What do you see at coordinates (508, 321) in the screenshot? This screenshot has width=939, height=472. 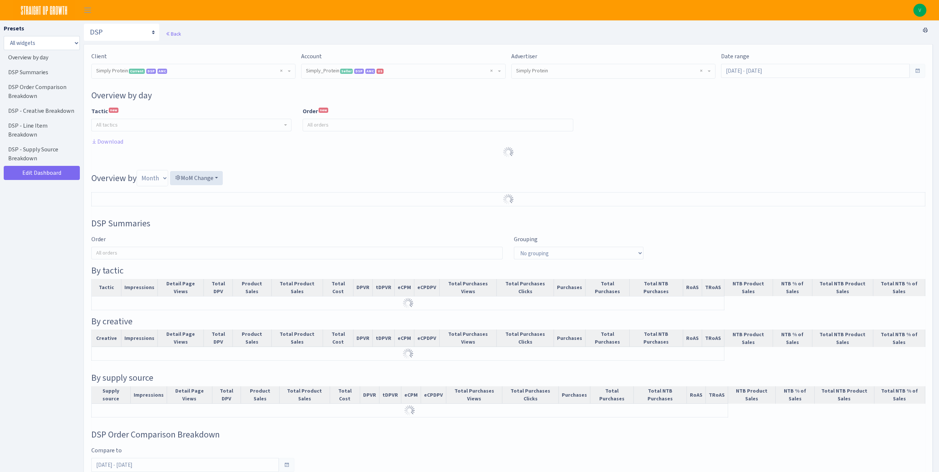 I see `h4: By creative` at bounding box center [508, 321].